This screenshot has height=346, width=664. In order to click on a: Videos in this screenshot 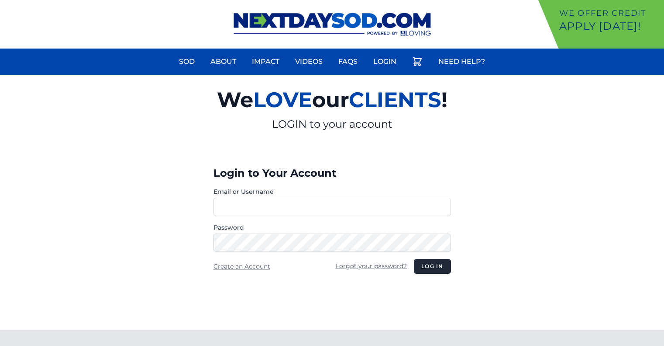, I will do `click(309, 62)`.